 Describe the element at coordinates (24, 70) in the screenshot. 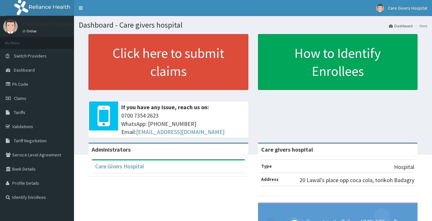

I see `span: Dashboard` at that location.